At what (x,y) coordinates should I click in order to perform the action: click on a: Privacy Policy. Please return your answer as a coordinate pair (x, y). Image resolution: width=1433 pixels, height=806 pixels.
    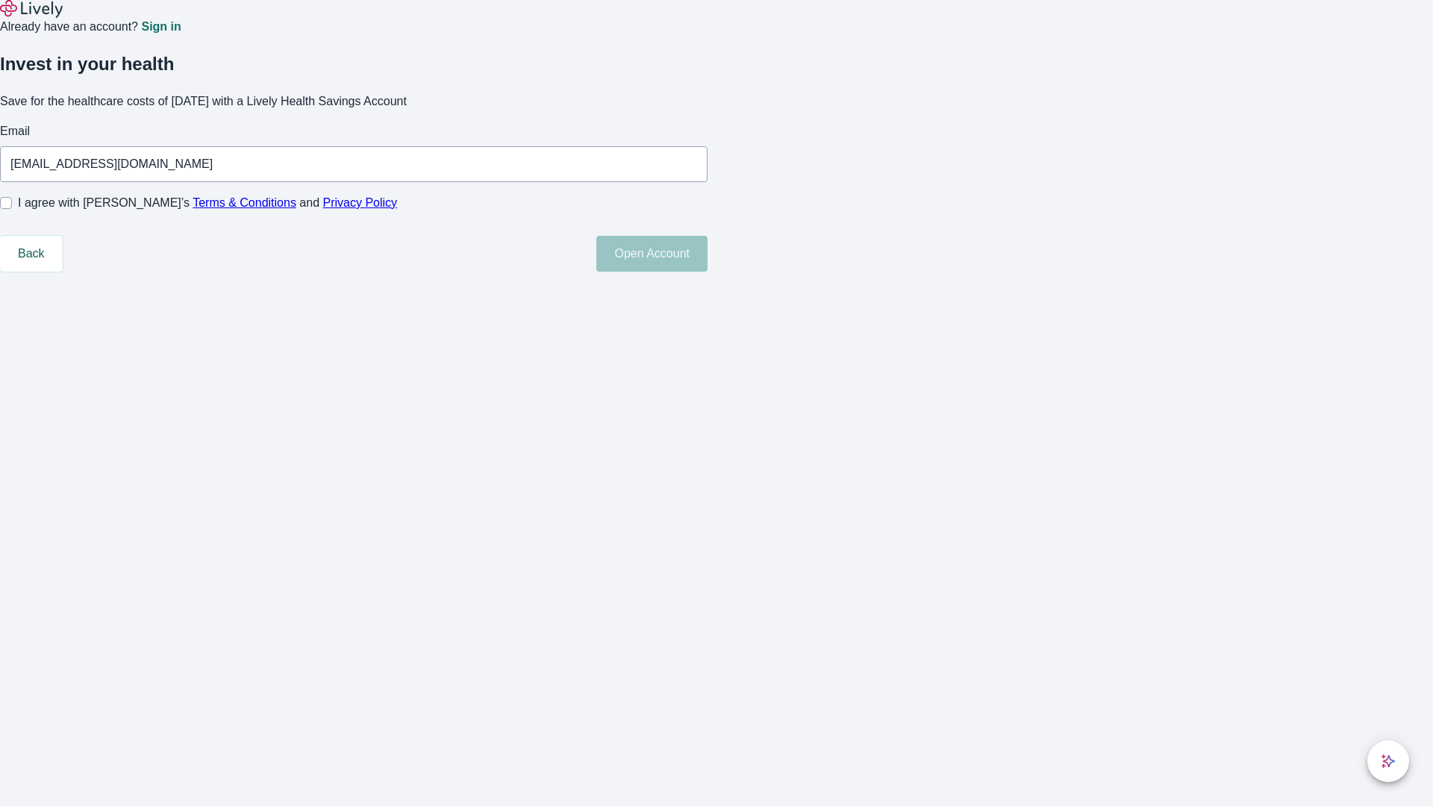
    Looking at the image, I should click on (360, 202).